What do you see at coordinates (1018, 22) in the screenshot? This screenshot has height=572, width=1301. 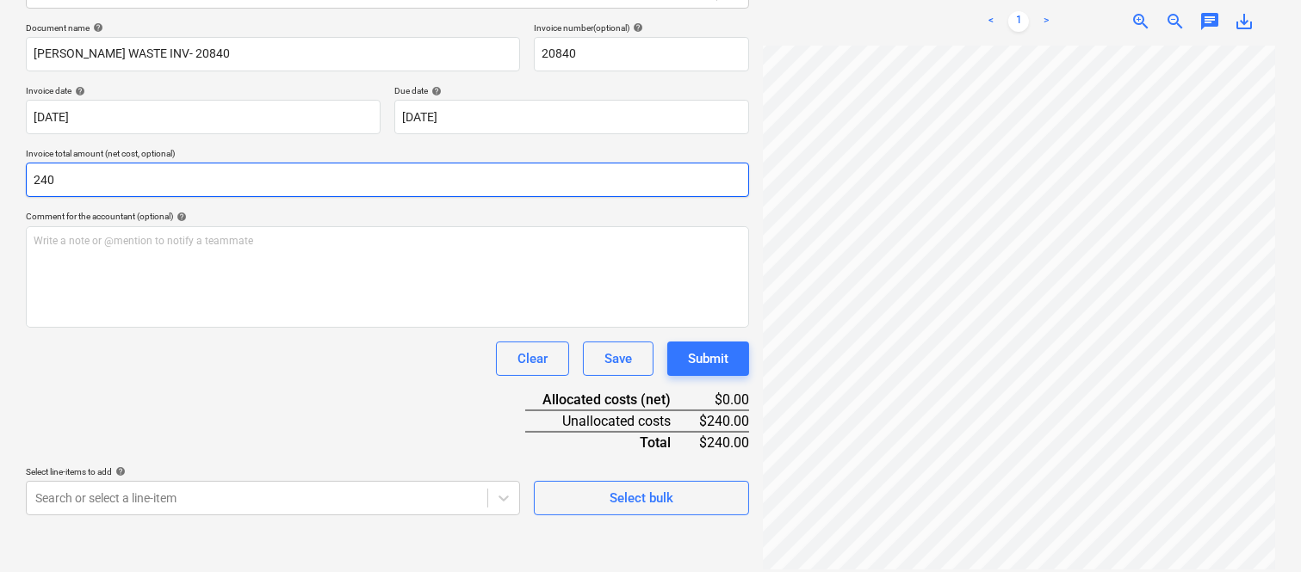 I see `a: Page 1 is your current page` at bounding box center [1018, 22].